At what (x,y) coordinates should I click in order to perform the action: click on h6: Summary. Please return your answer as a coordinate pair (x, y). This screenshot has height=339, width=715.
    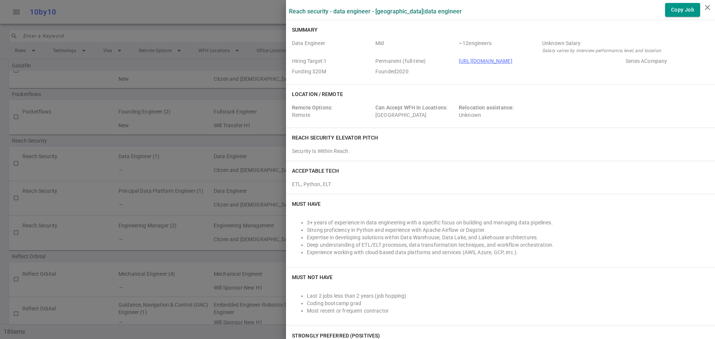
    Looking at the image, I should click on (305, 30).